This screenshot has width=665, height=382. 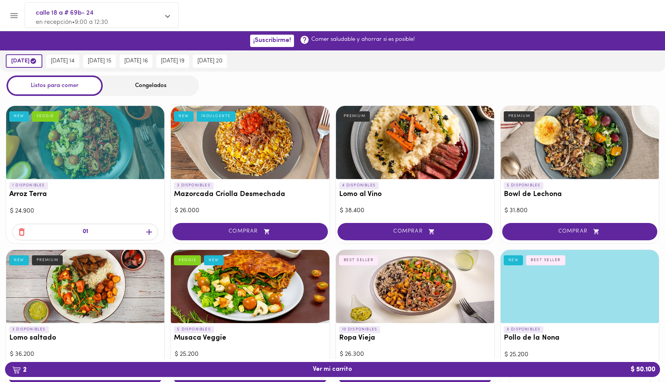 I want to click on div: Lomo saltado, so click(x=85, y=286).